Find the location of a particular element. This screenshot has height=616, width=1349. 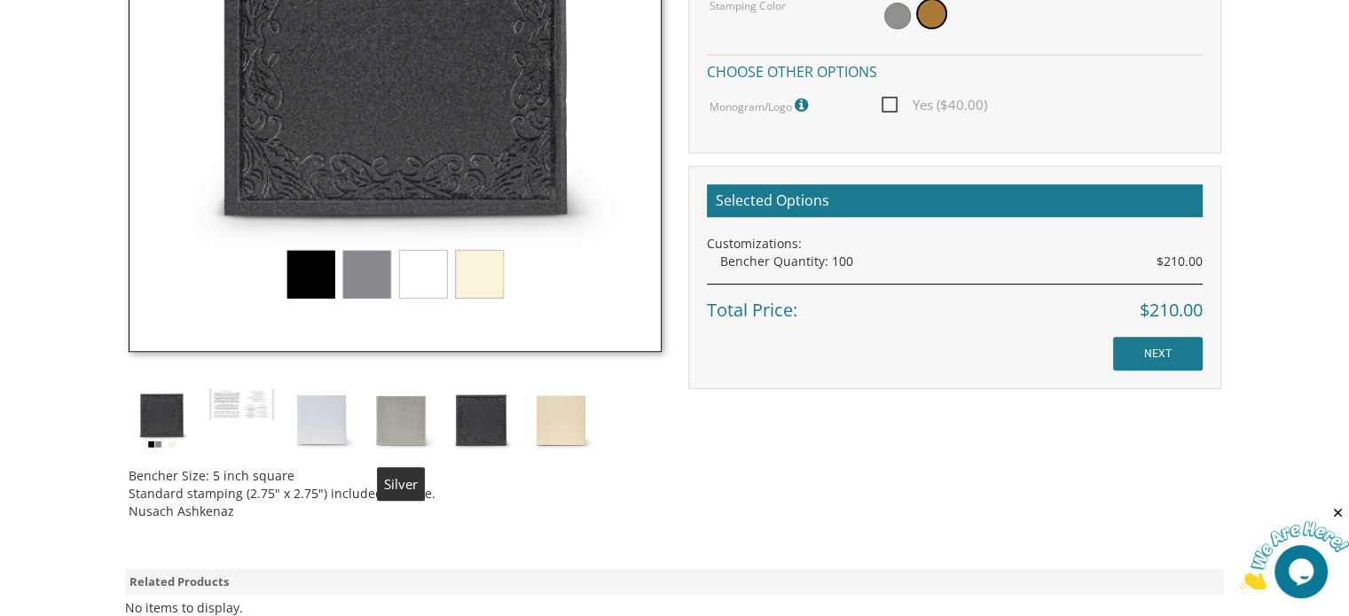

div: Total Price: is located at coordinates (954, 303).